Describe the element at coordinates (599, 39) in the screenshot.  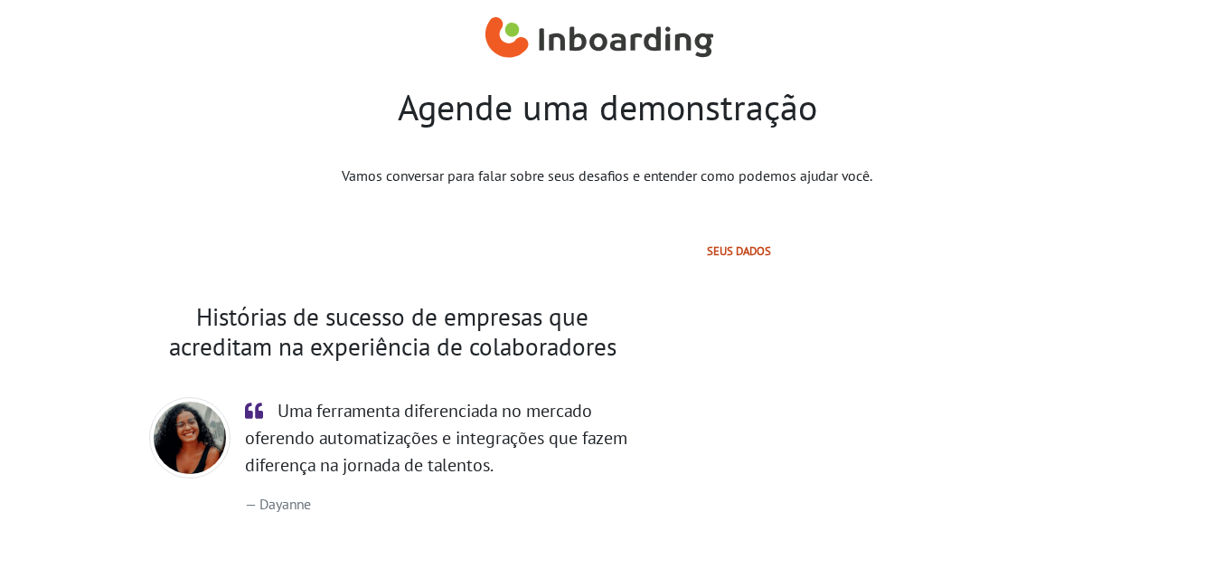
I see `img: Inboarding Home` at that location.